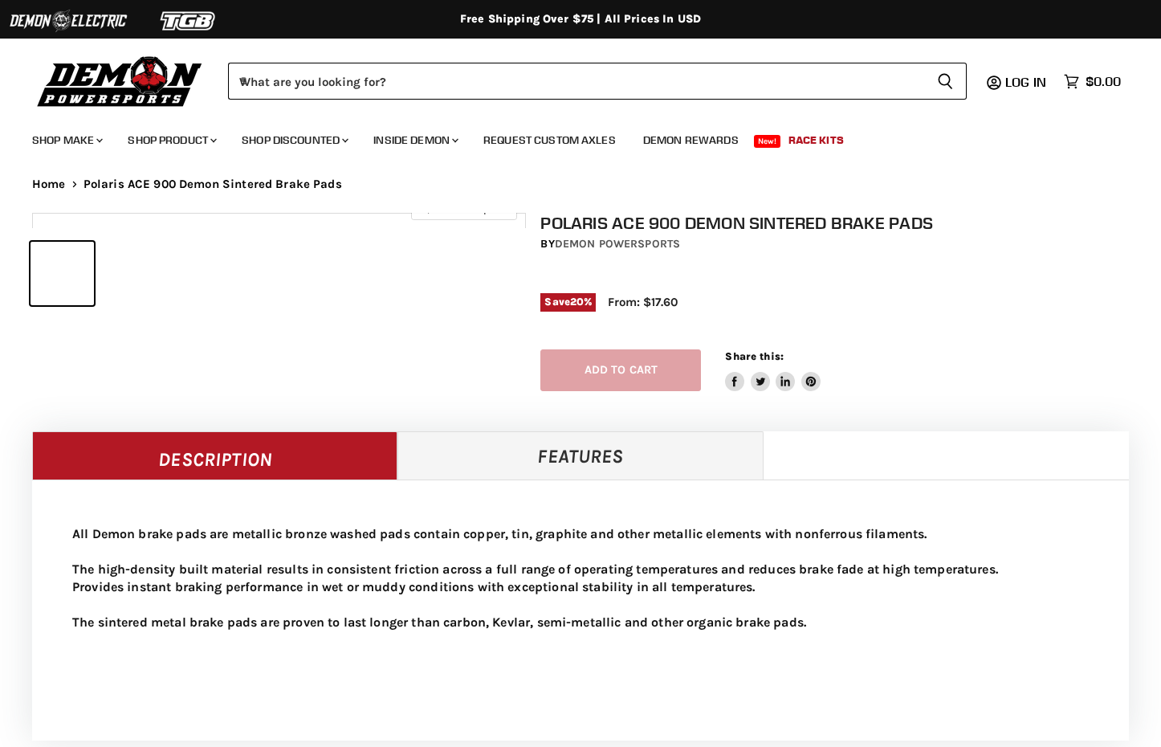  Describe the element at coordinates (1025, 82) in the screenshot. I see `span: Log in` at that location.